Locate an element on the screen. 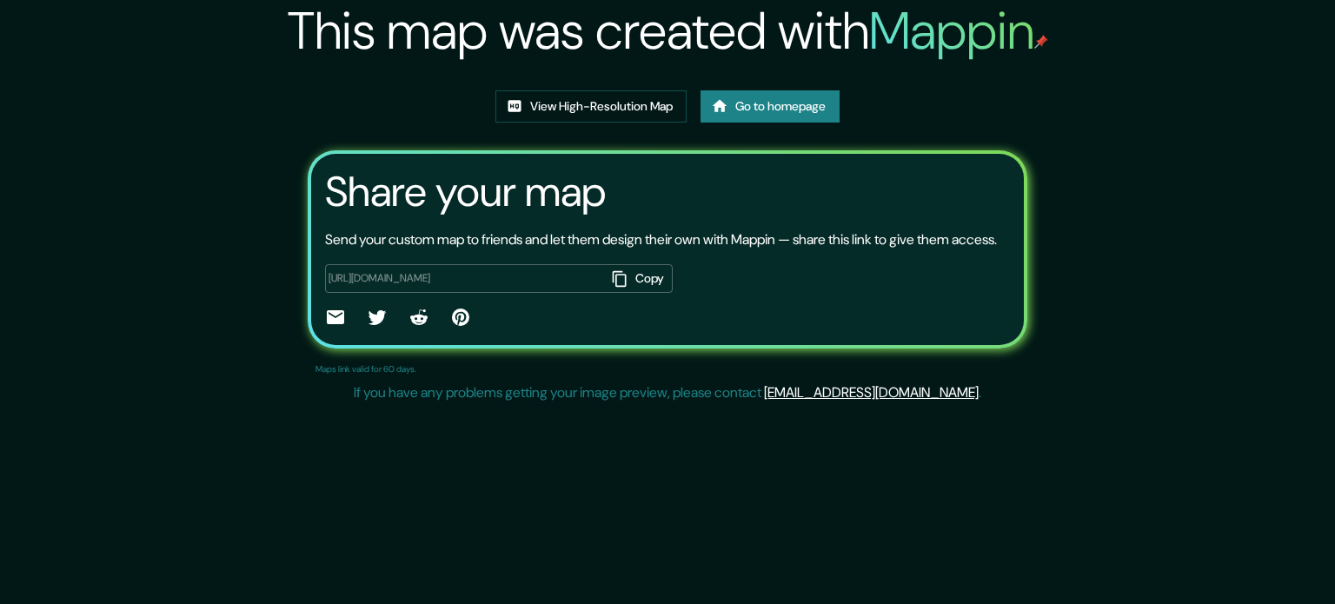 This screenshot has width=1335, height=604. a: View High-Resolution Map is located at coordinates (591, 106).